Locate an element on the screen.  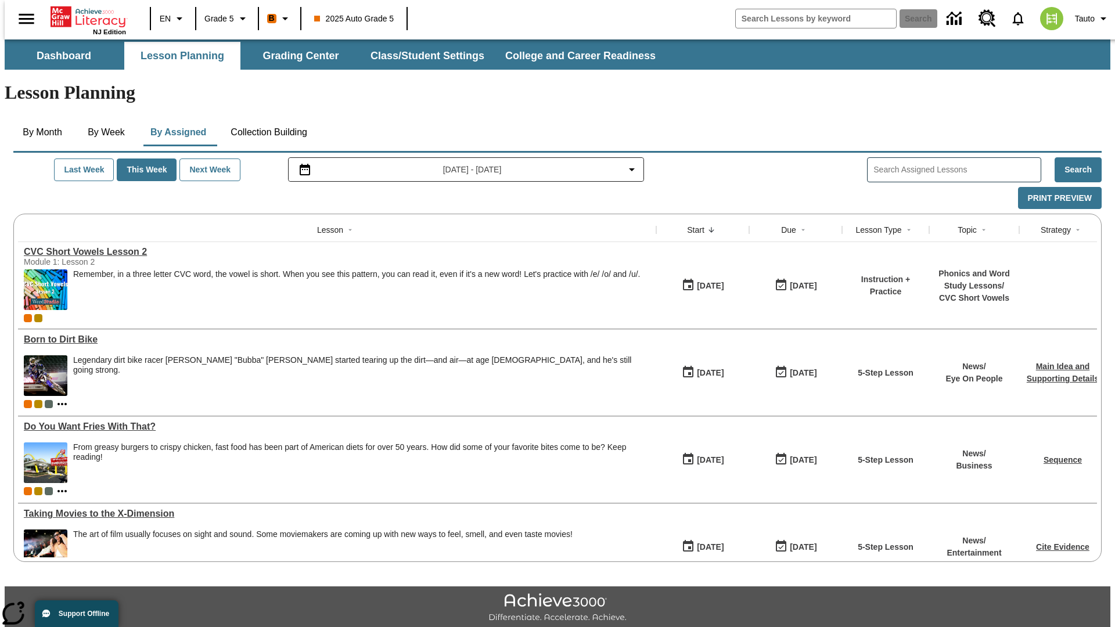
input: Search Assigned Lessons is located at coordinates (957, 170).